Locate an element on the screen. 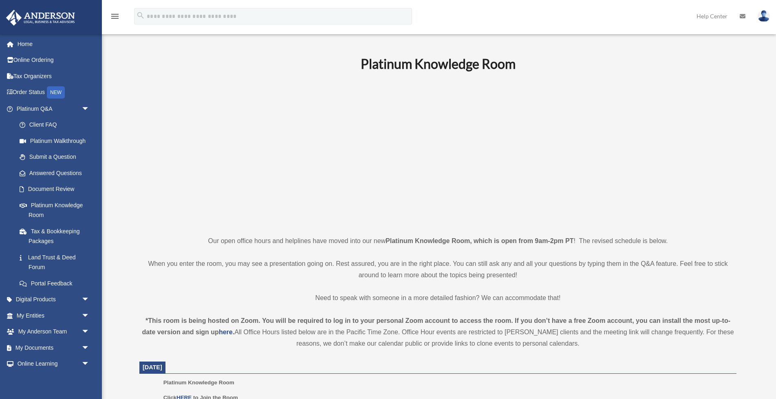 The height and width of the screenshot is (399, 776). a: menu is located at coordinates (115, 18).